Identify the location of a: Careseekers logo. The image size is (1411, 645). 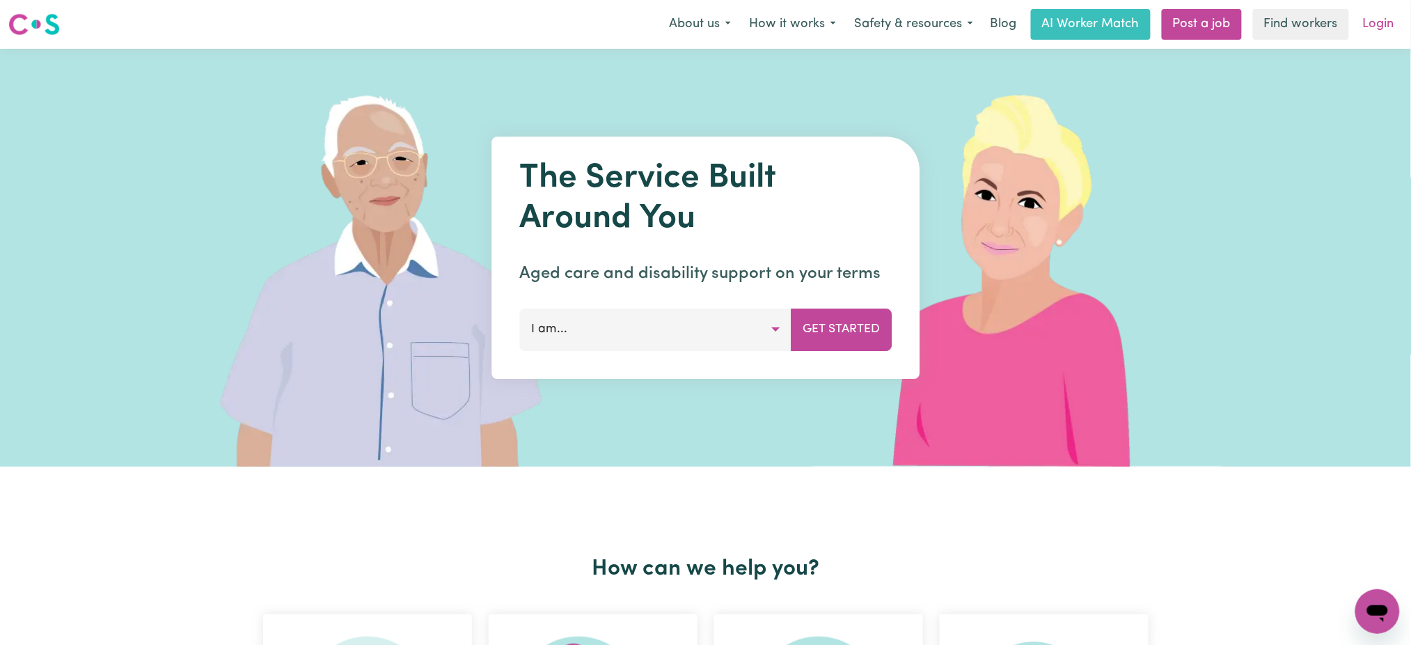
(34, 24).